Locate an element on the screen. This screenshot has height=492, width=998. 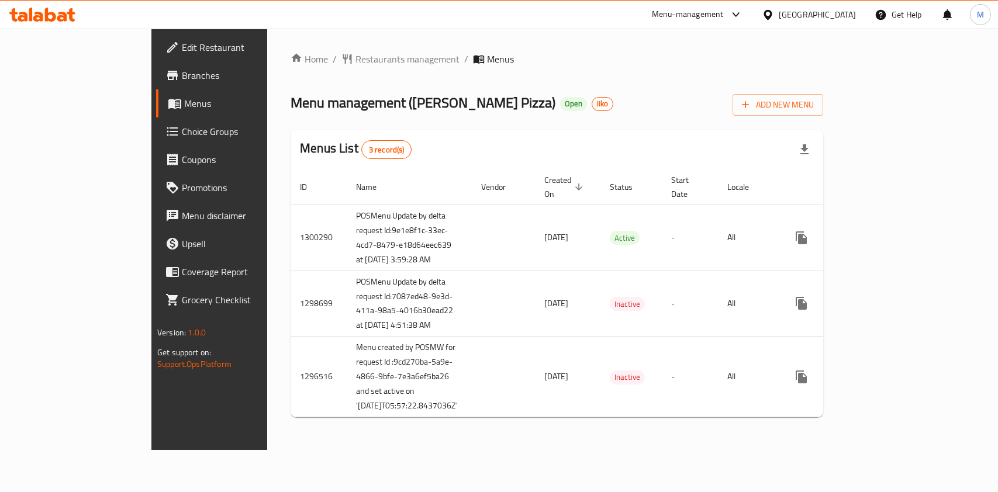
span: Vendor is located at coordinates (501, 187).